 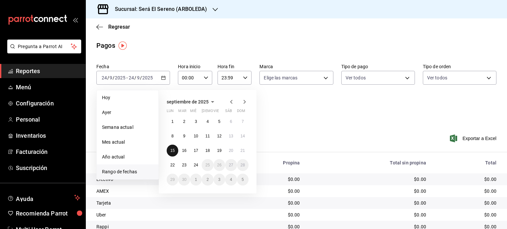 What do you see at coordinates (44, 198) in the screenshot?
I see `span: Ayuda` at bounding box center [44, 198].